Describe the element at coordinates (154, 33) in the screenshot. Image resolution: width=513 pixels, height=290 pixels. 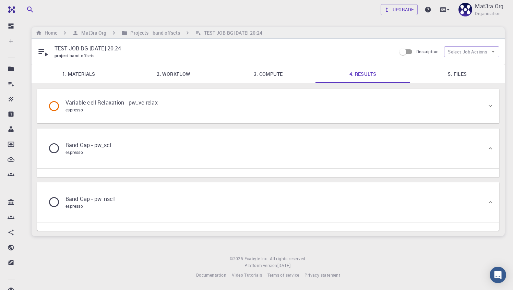
I see `h6: Projects - band offsets` at that location.